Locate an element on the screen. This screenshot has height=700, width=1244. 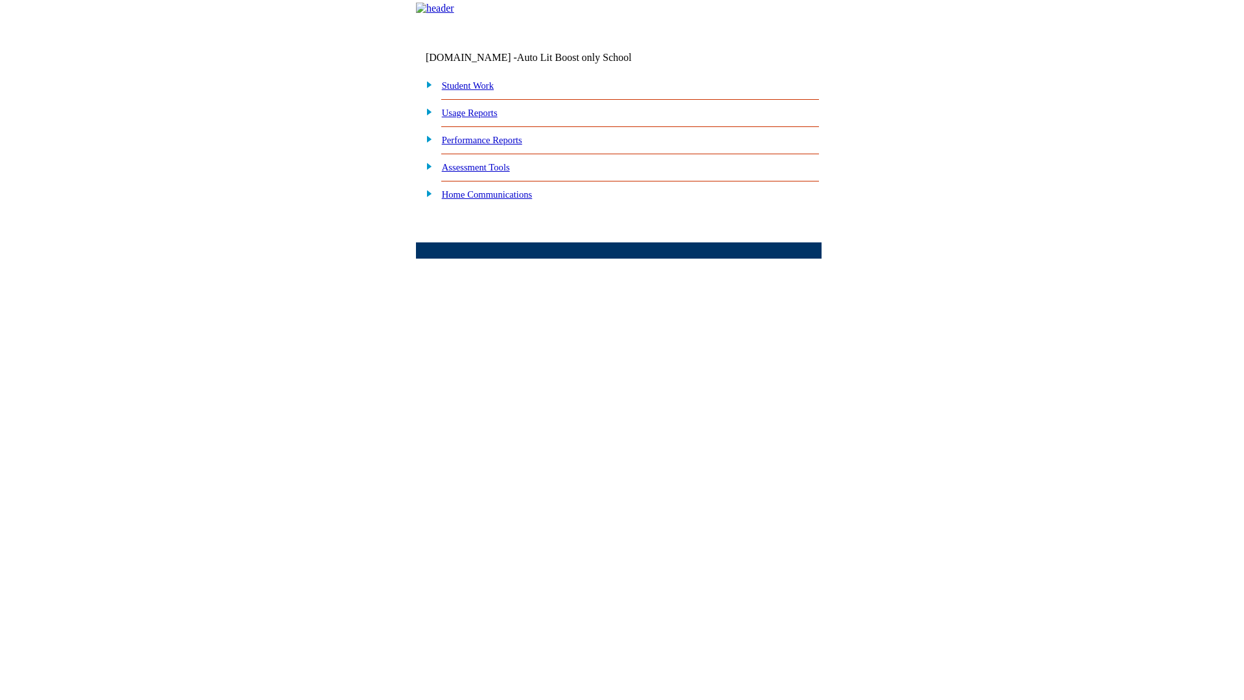
a: Usage Reports is located at coordinates (470, 113).